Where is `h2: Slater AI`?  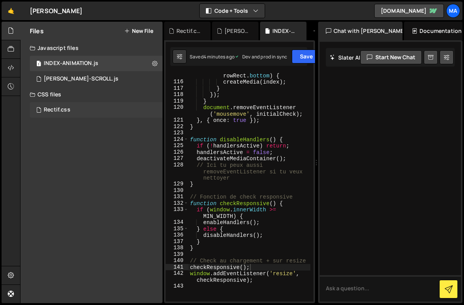 h2: Slater AI is located at coordinates (345, 57).